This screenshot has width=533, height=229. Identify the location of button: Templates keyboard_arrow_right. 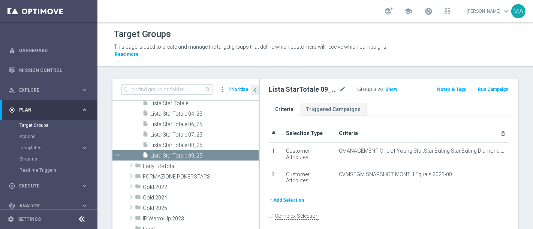
(54, 148).